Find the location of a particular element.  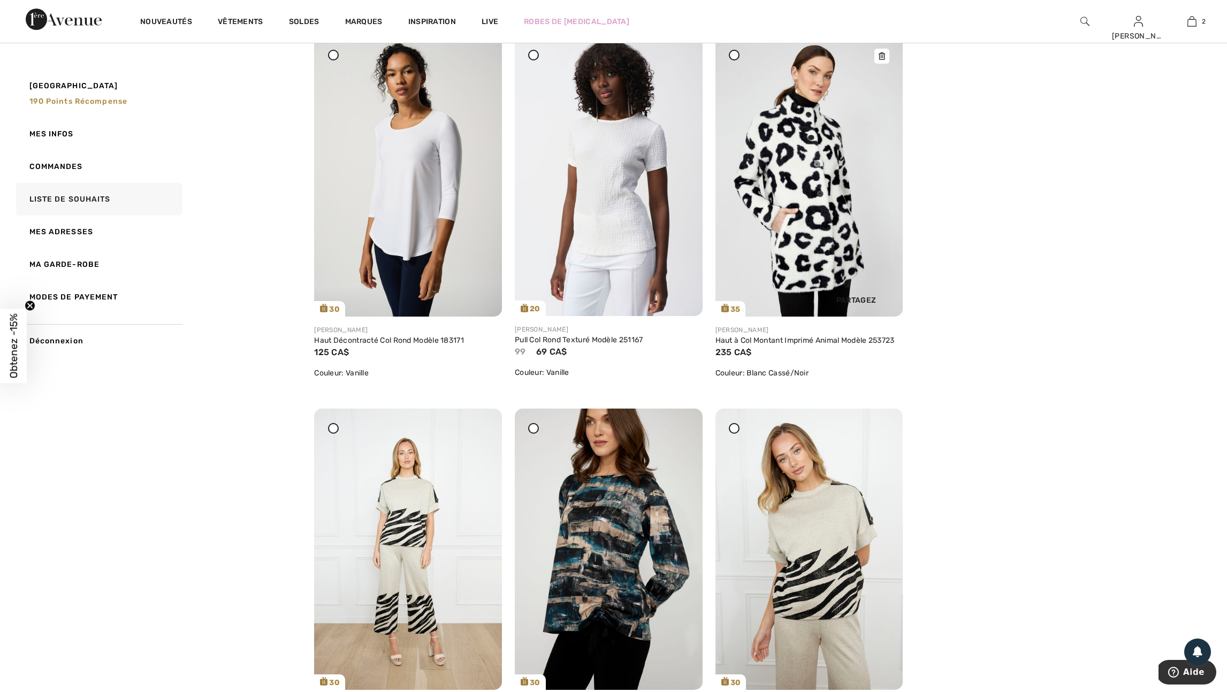

span: 125 CA$ is located at coordinates (331, 352).